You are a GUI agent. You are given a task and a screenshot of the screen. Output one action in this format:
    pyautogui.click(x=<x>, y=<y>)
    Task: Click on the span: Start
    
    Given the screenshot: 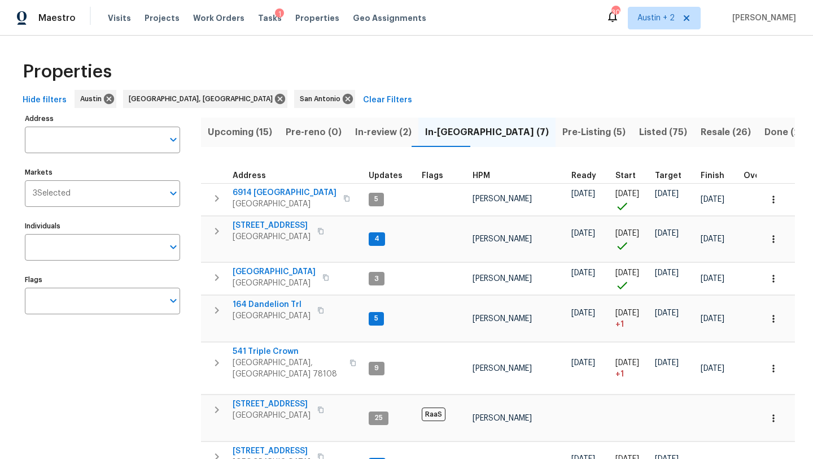 What is the action you would take?
    pyautogui.click(x=626, y=176)
    